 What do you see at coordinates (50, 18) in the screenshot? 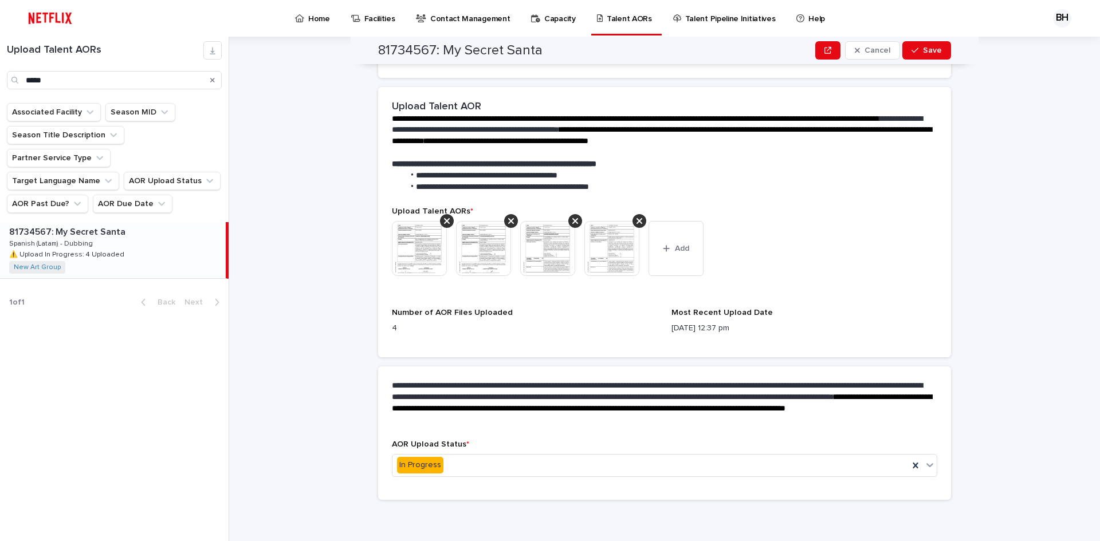
I see `img: ifQbXi3ZQGMSEF7WDB7W` at bounding box center [50, 18].